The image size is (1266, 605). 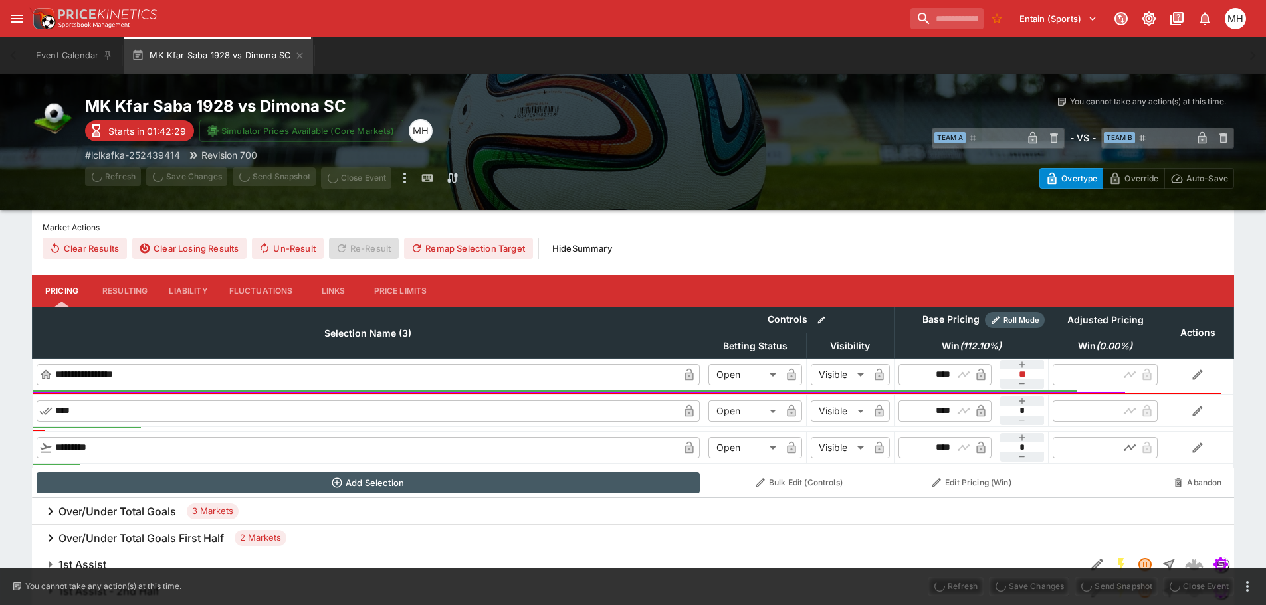 What do you see at coordinates (43, 19) in the screenshot?
I see `img: PriceKinetics Logo` at bounding box center [43, 19].